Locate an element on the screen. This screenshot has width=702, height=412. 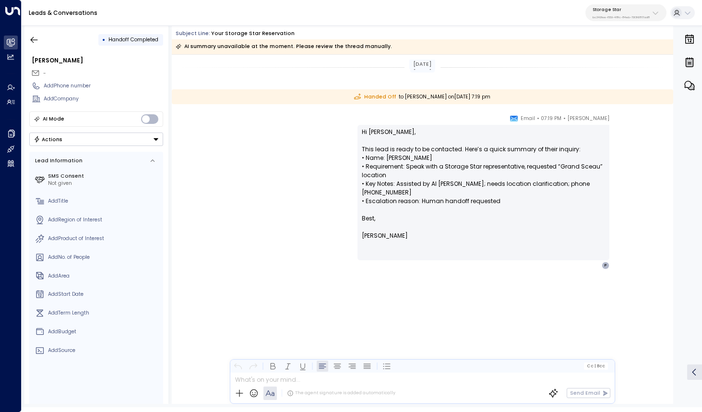
div: AddTitle is located at coordinates (104, 201).